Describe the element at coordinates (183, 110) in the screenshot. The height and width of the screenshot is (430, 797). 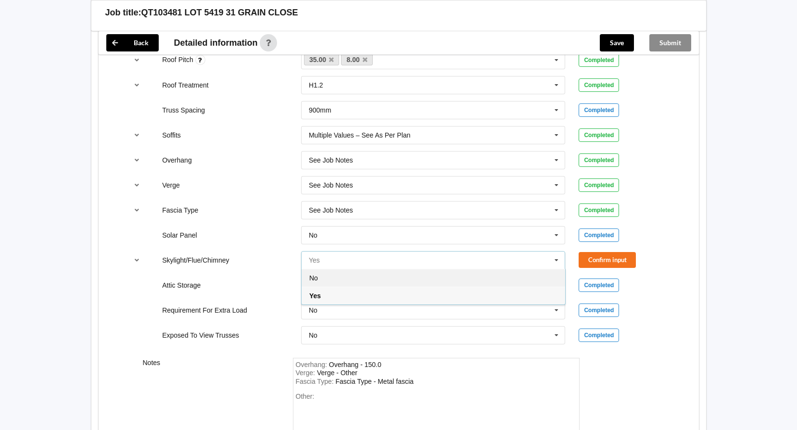
I see `label: Truss Spacing` at that location.